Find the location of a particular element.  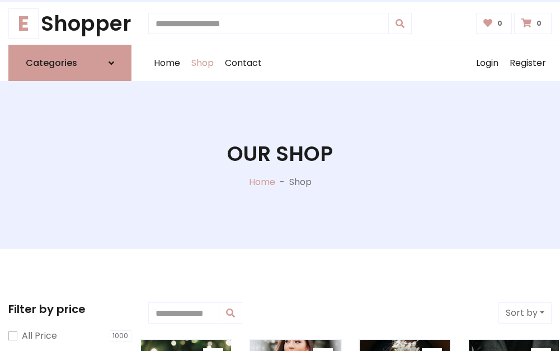

a: EShopper is located at coordinates (70, 23).